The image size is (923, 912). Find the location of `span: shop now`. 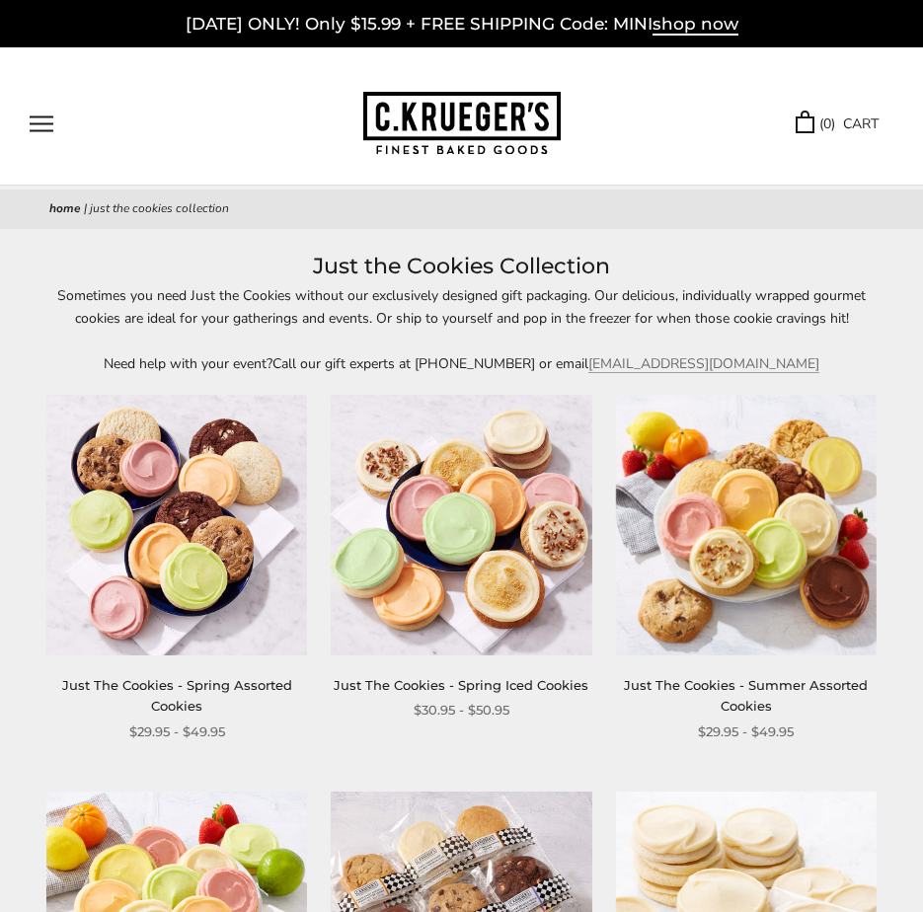

span: shop now is located at coordinates (695, 25).